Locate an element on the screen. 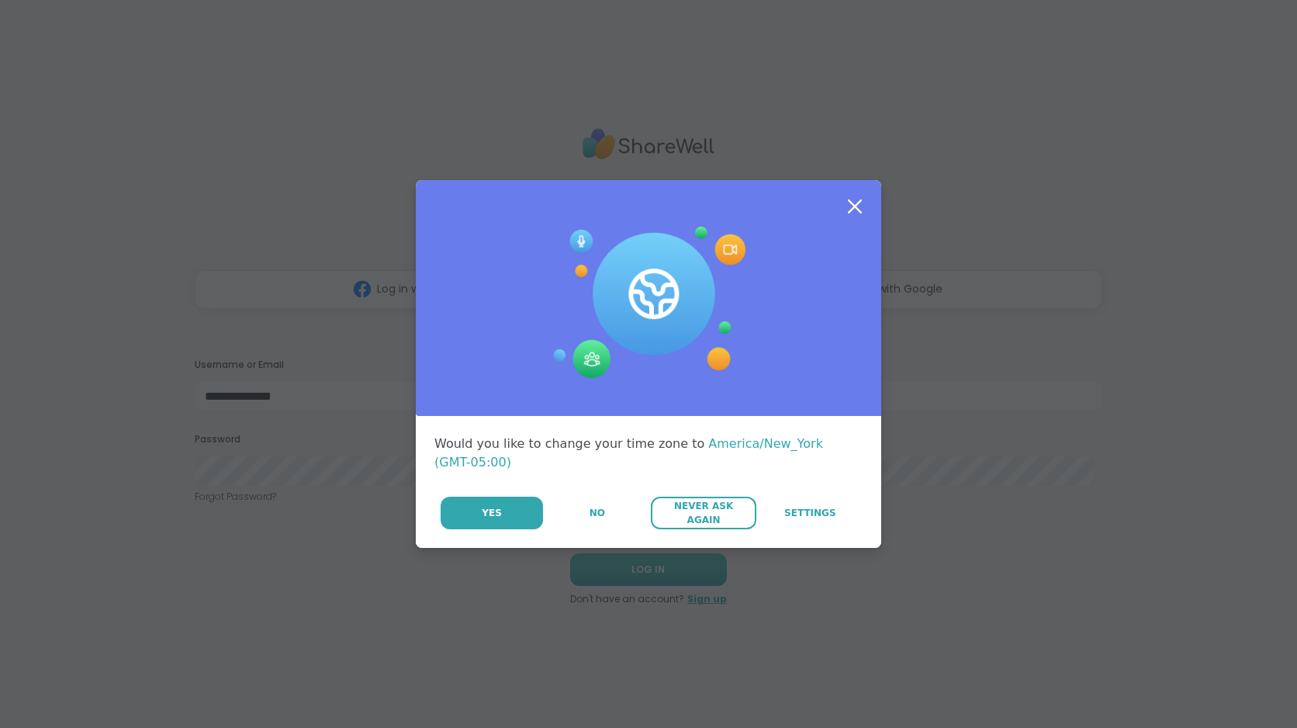  button: No is located at coordinates (596, 513).